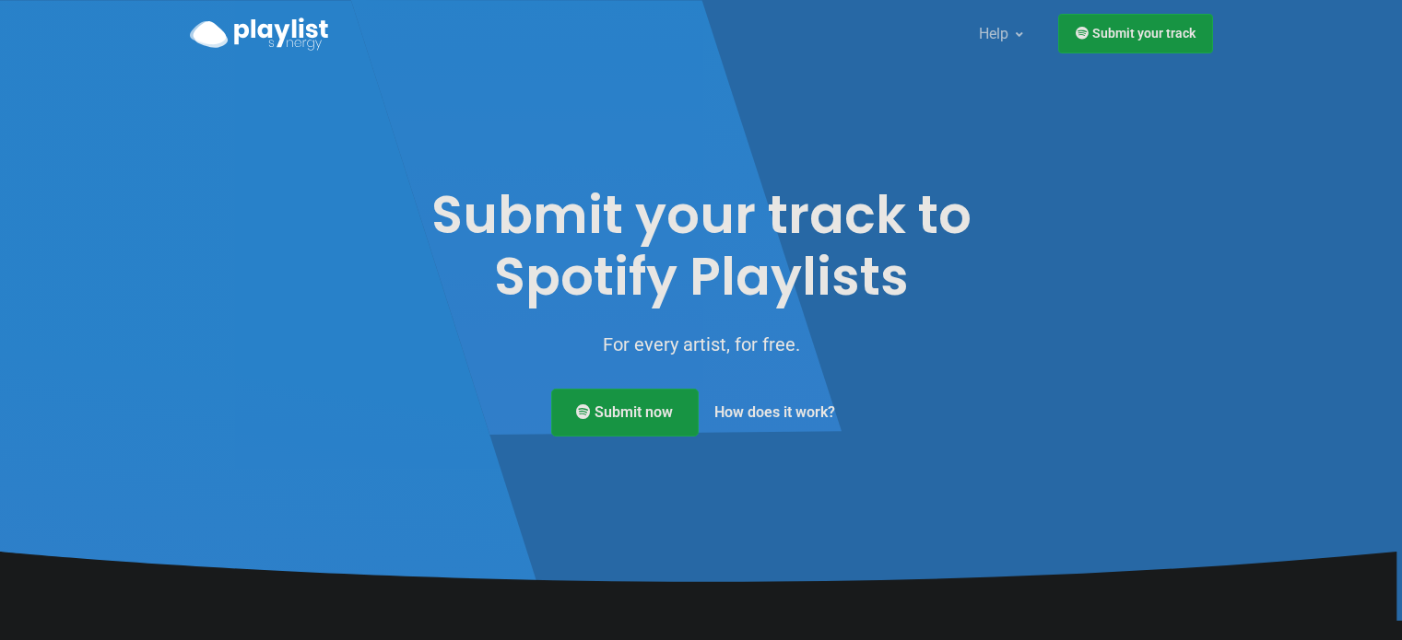 The image size is (1402, 640). I want to click on a: How does it work?, so click(774, 413).